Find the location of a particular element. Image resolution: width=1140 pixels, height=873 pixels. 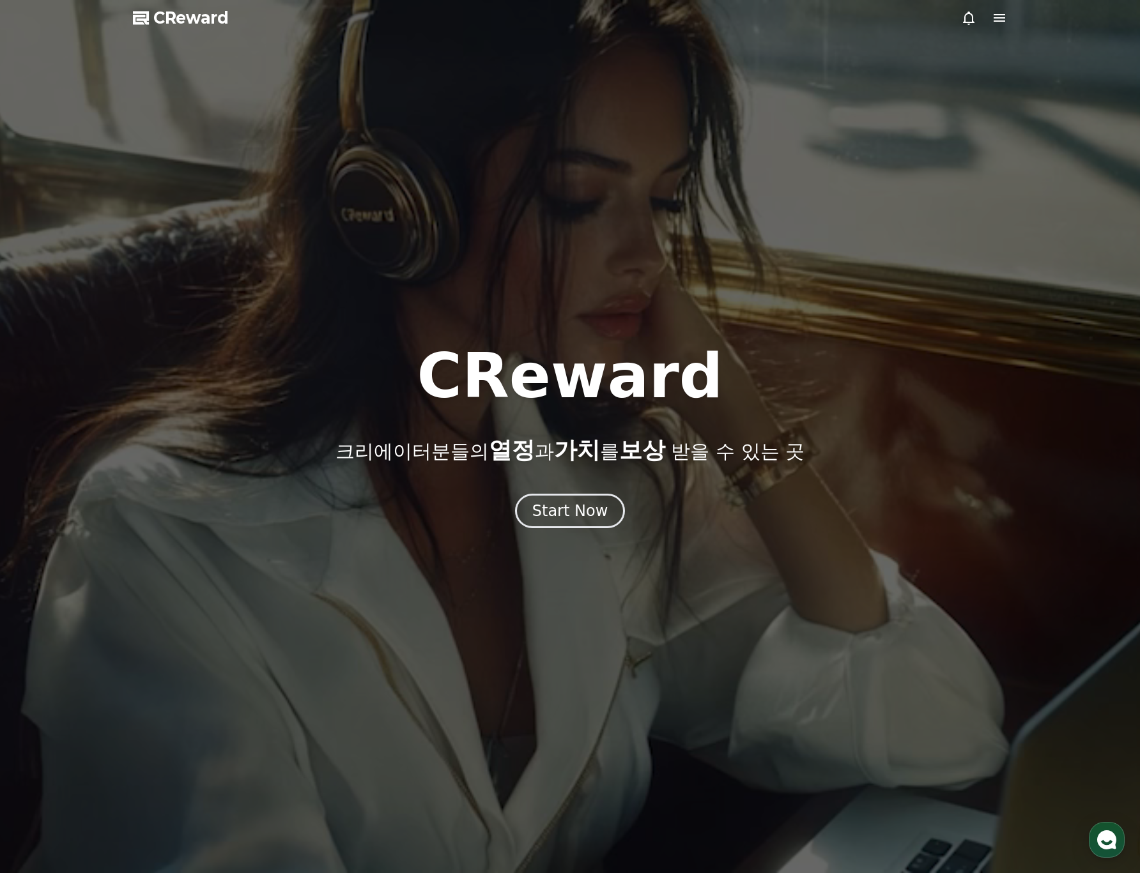

h1: CReward is located at coordinates (569, 376).